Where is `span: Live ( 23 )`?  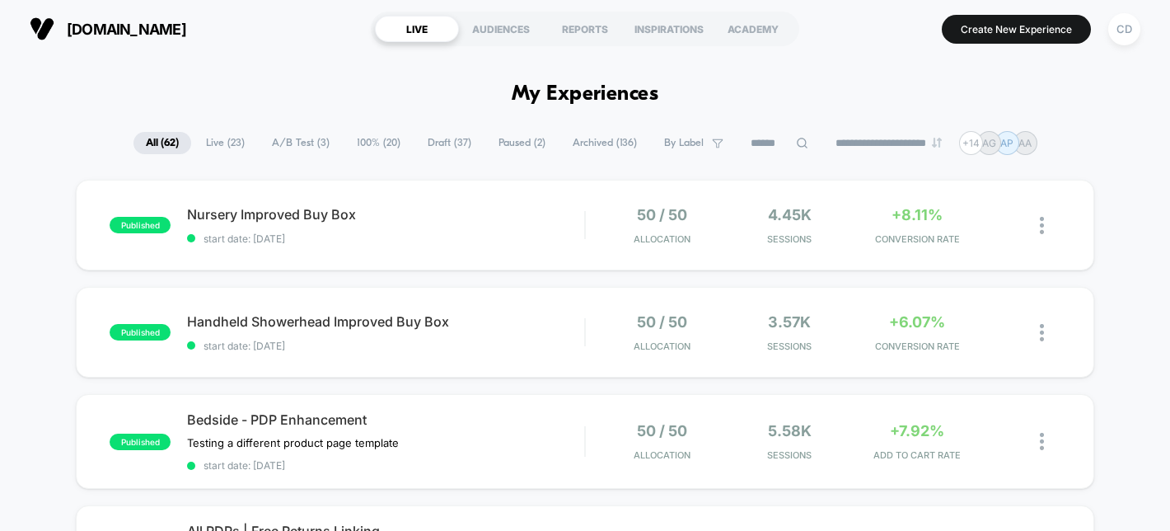
span: Live ( 23 ) is located at coordinates (225, 143).